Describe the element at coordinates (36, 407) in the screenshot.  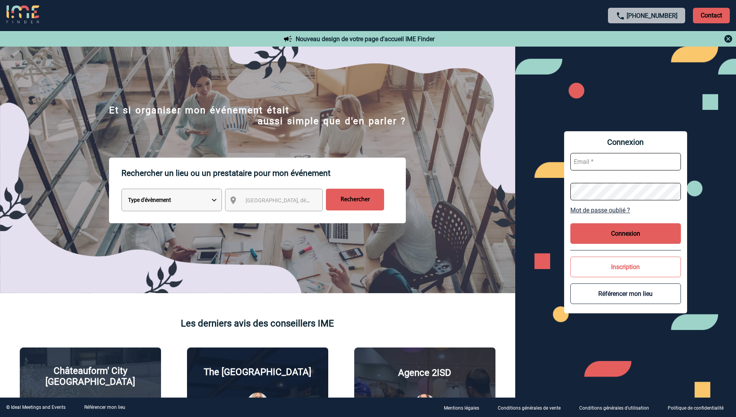
I see `div: © Ideal Meetings and Events` at that location.